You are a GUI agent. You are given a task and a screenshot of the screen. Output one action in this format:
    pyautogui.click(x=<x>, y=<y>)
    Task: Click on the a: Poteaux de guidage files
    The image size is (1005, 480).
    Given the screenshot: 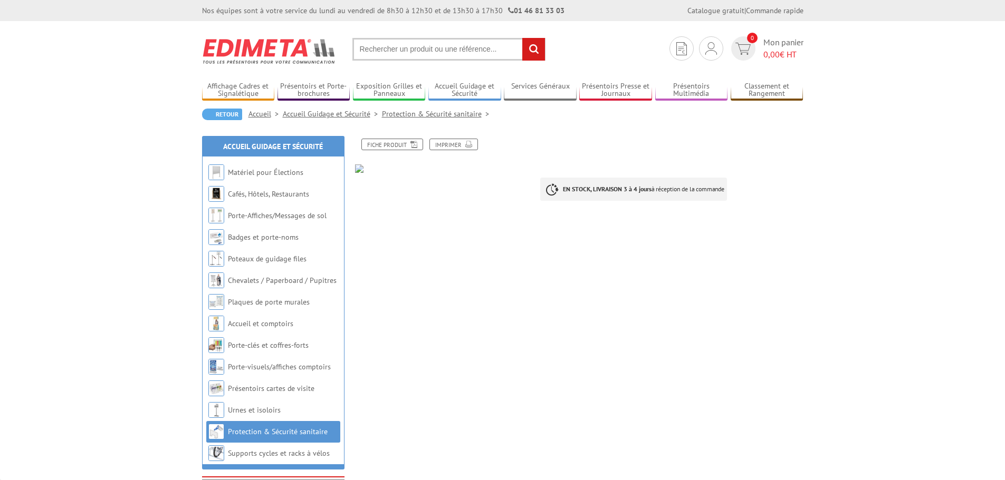 What is the action you would take?
    pyautogui.click(x=267, y=259)
    